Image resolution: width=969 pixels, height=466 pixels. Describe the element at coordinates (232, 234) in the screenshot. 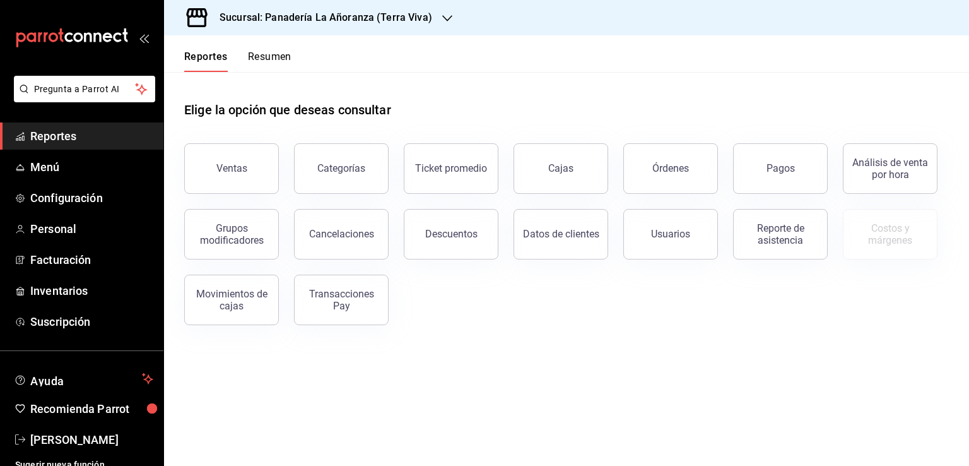

I see `div: Grupos modificadores` at that location.